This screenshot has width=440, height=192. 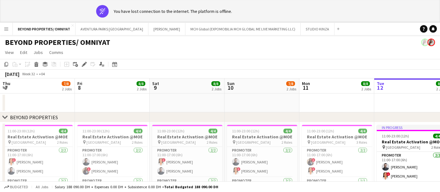 What do you see at coordinates (155, 87) in the screenshot?
I see `span: 9` at bounding box center [155, 87].